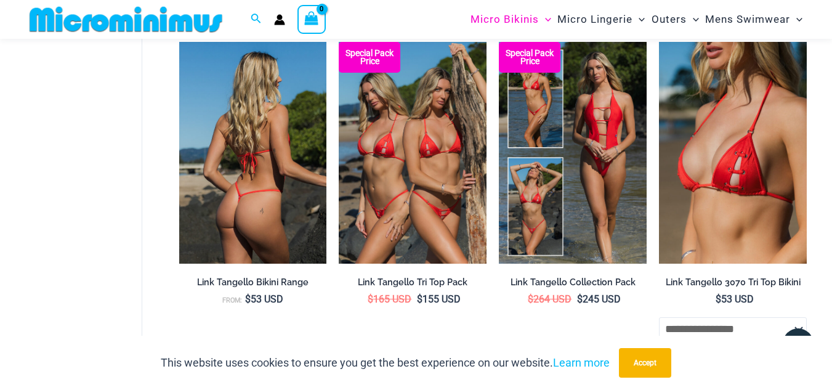 The height and width of the screenshot is (390, 832). I want to click on h2: Link Tangello 3070 Tri Top Bikini, so click(733, 282).